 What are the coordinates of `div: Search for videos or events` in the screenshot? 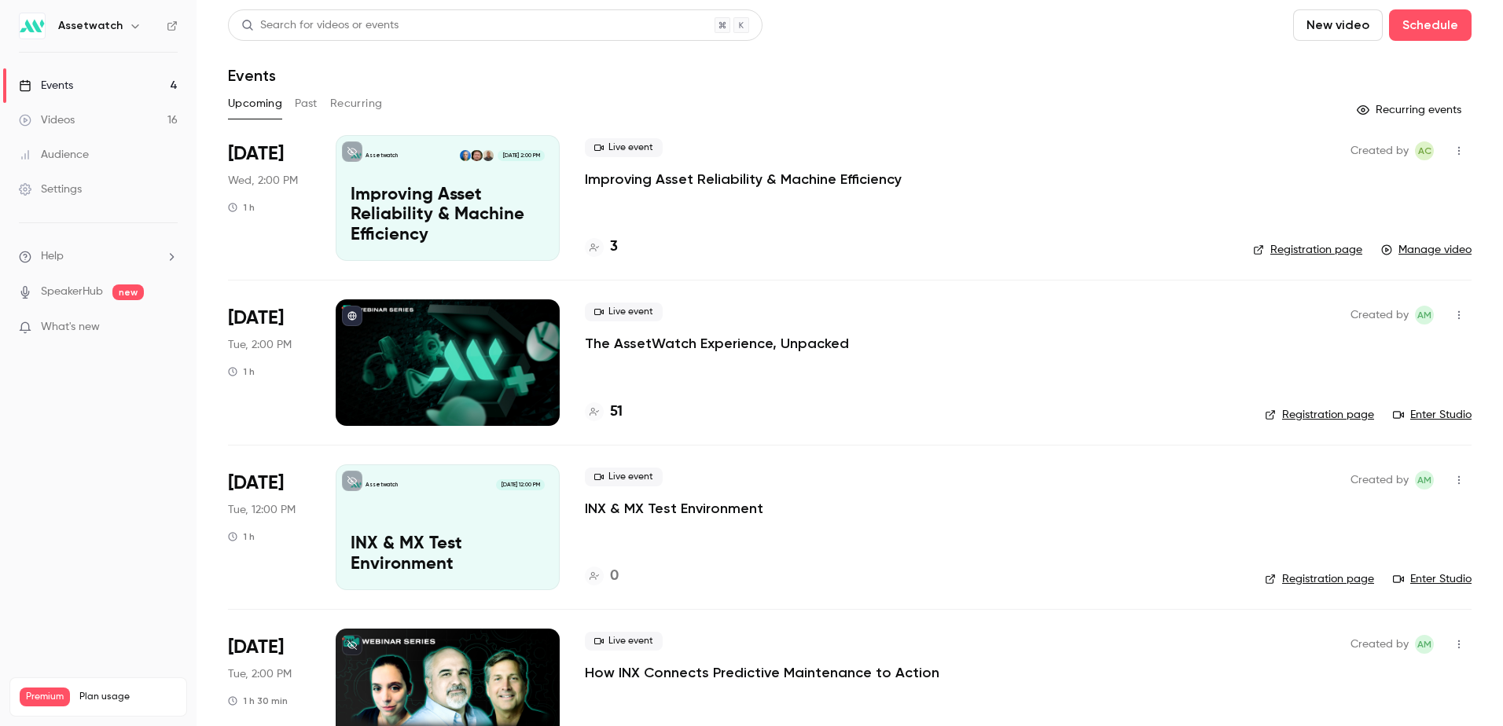 It's located at (320, 25).